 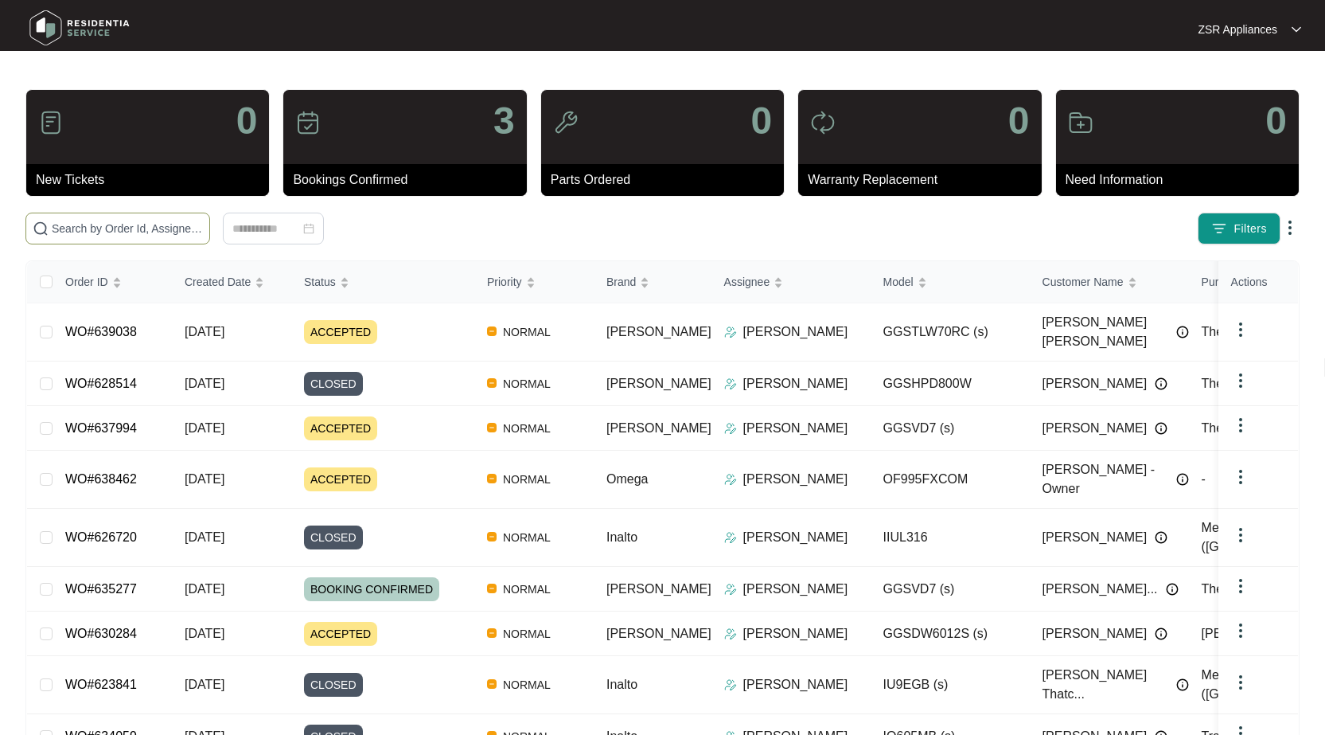 I want to click on th: Assignee, so click(x=791, y=282).